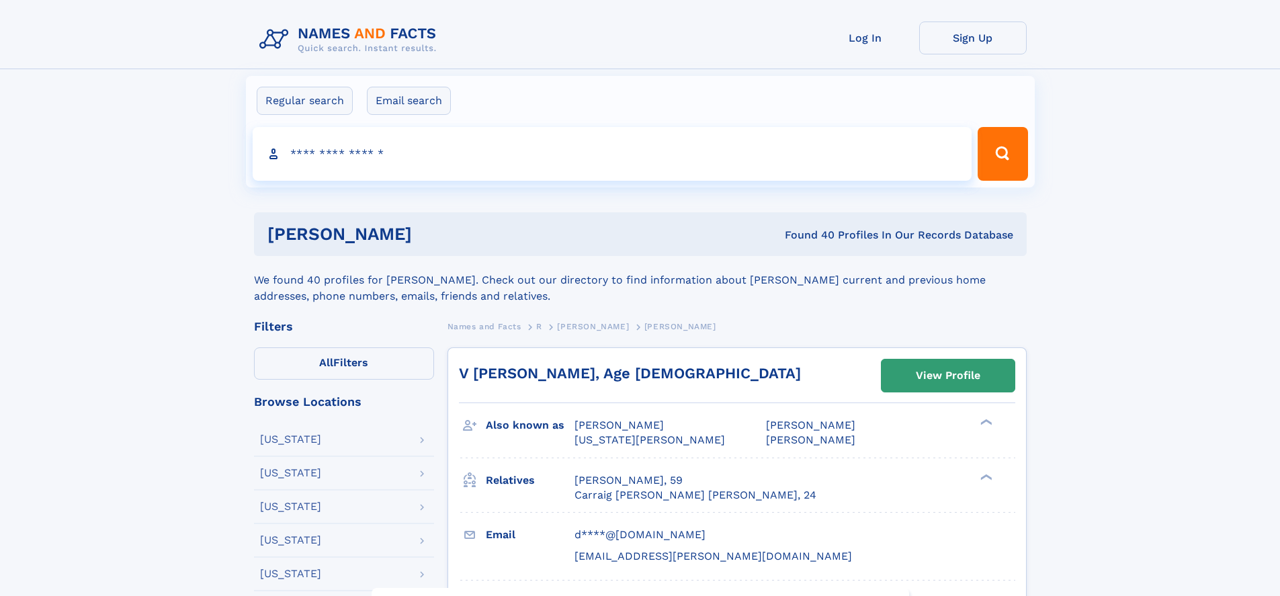 This screenshot has width=1280, height=596. I want to click on a: Log In, so click(865, 38).